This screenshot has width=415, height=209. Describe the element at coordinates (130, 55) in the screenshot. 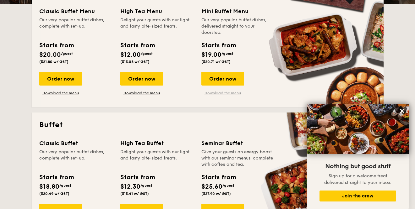

I see `span: $12.00` at that location.